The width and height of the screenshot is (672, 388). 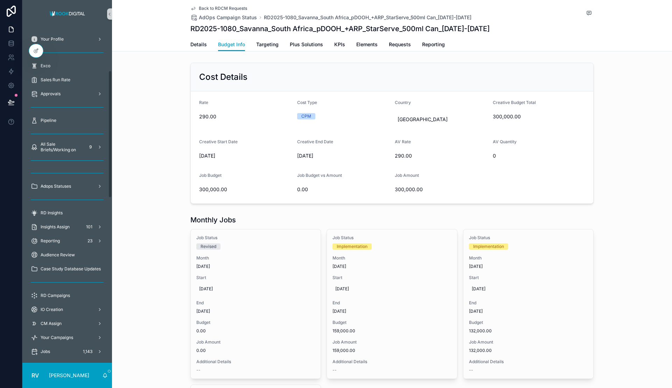 I want to click on div: 12, so click(x=90, y=365).